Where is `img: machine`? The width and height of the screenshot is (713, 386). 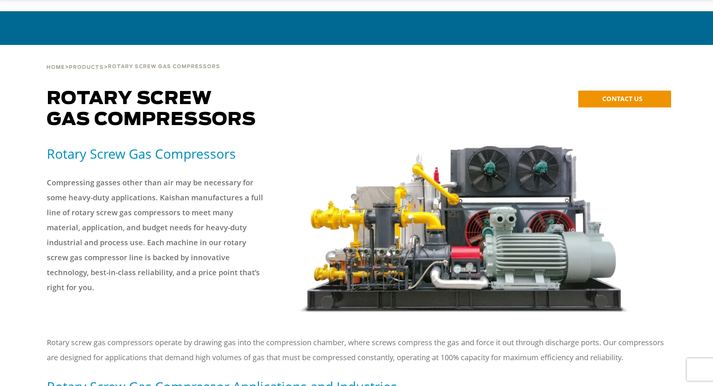 img: machine is located at coordinates (464, 229).